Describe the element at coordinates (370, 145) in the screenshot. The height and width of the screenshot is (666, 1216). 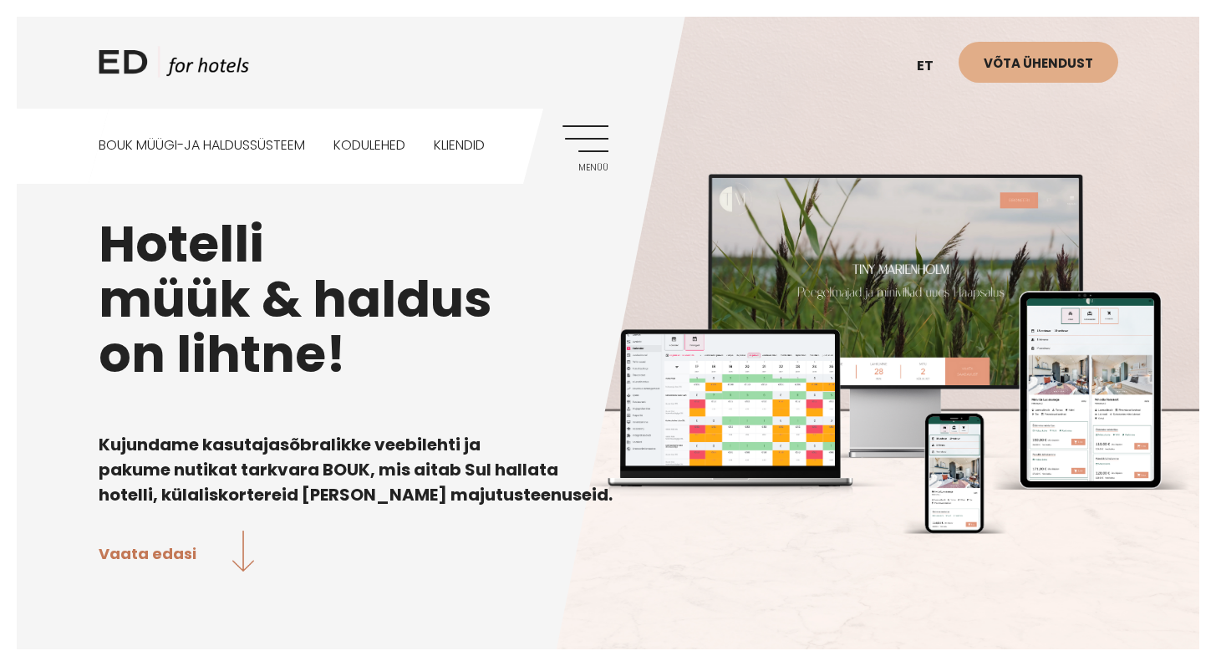
I see `a: Kodulehed` at that location.